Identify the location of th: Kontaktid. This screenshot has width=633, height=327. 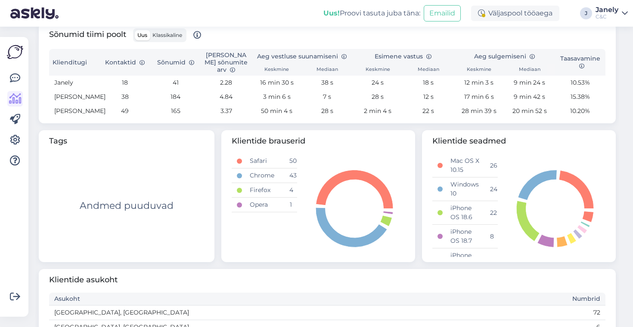
(124, 62).